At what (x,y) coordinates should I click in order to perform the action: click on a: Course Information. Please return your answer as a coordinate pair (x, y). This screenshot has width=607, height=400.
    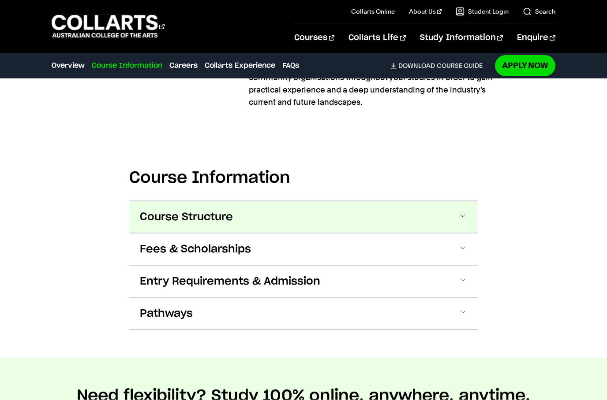
    Looking at the image, I should click on (127, 66).